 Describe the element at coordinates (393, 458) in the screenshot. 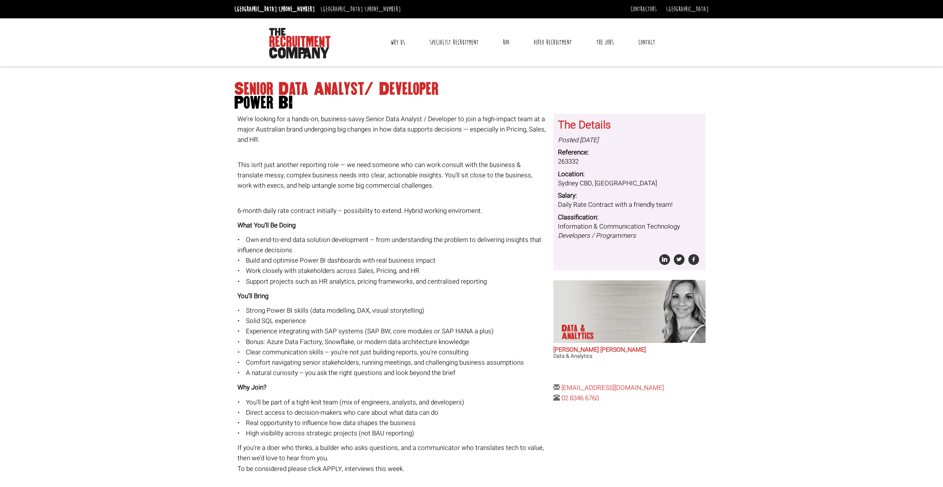

I see `p: If you’re a doer who thinks, a builder who asks questions, and a communicator who translates tech...` at that location.